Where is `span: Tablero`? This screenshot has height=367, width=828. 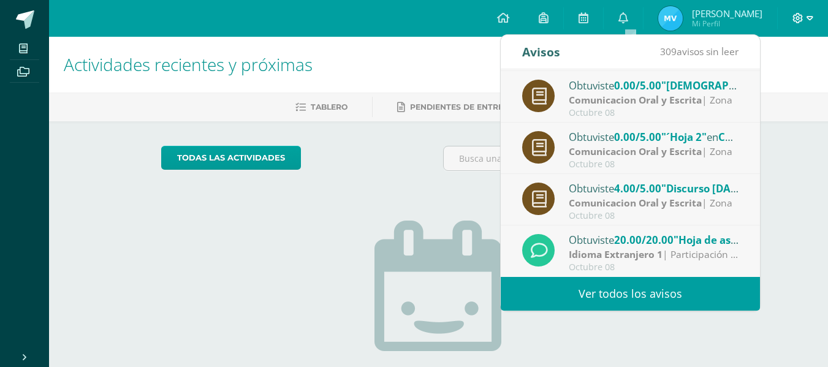
span: Tablero is located at coordinates (329, 107).